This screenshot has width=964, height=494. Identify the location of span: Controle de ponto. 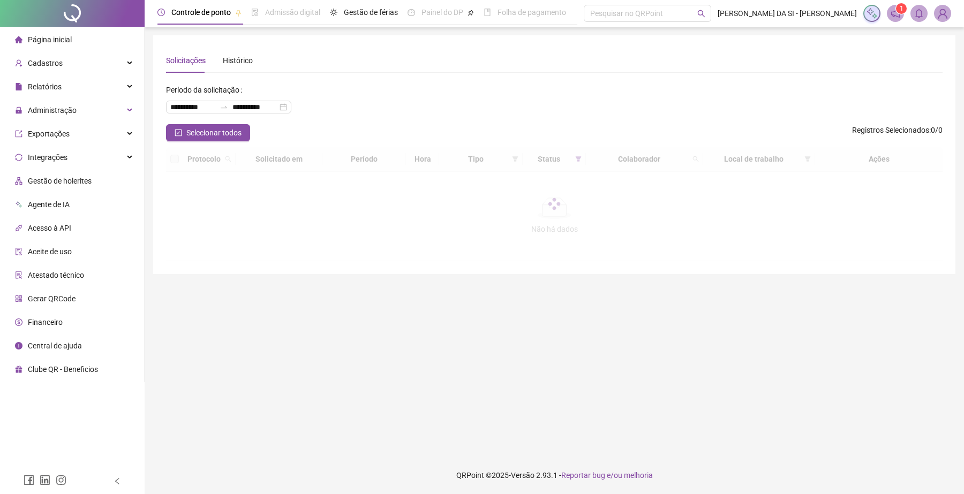
(201, 12).